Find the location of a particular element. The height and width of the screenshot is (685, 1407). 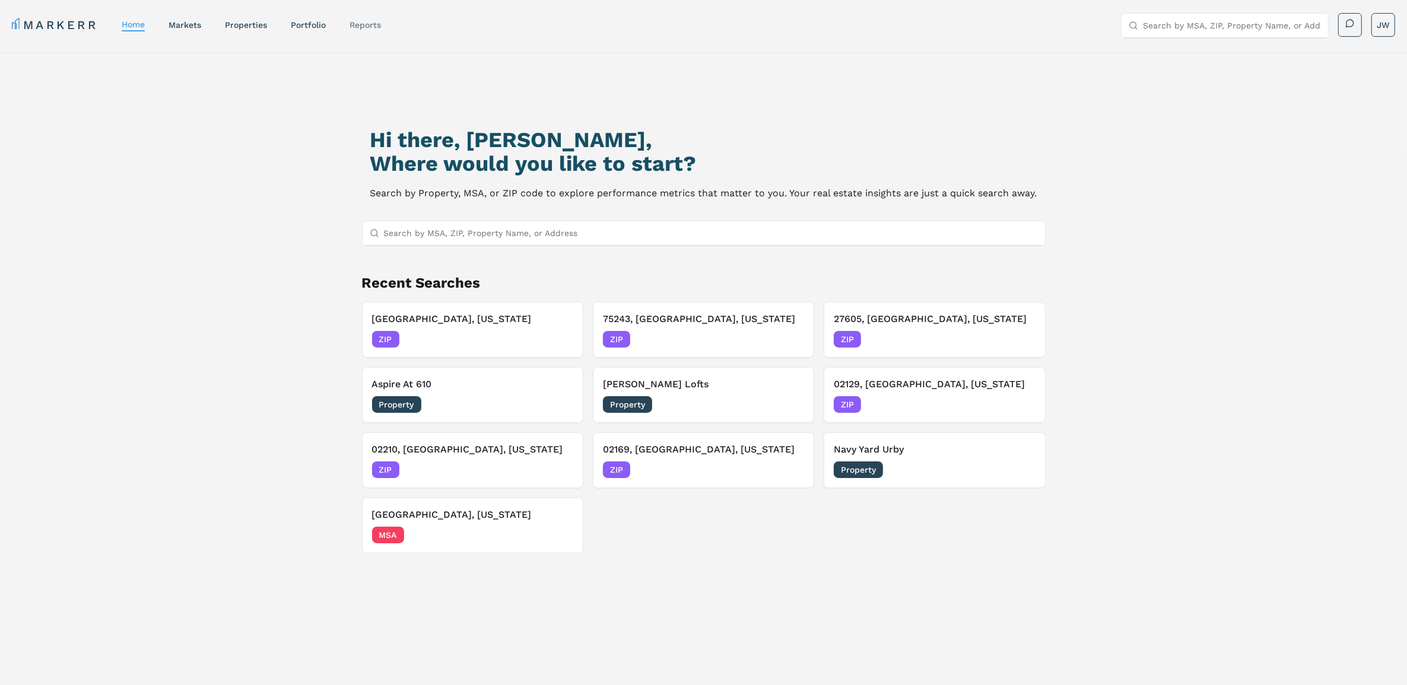

h3: Navy Yard Urby is located at coordinates (934, 450).